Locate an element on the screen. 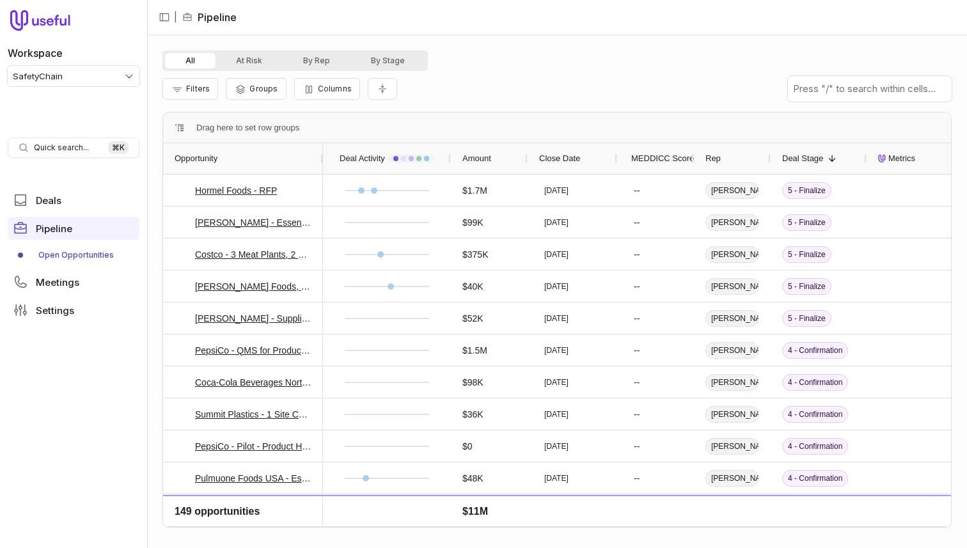 Image resolution: width=967 pixels, height=548 pixels. span: Rep is located at coordinates (713, 159).